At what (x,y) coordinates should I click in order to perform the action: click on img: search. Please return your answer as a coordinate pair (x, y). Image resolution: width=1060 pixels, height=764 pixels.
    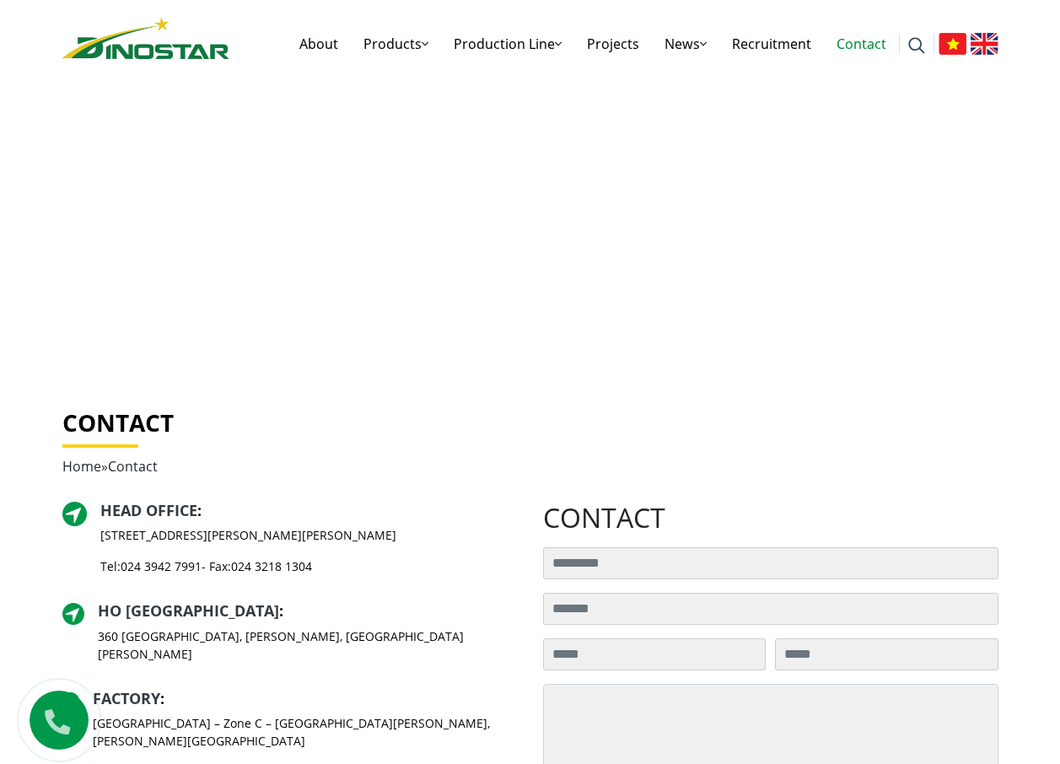
    Looking at the image, I should click on (917, 46).